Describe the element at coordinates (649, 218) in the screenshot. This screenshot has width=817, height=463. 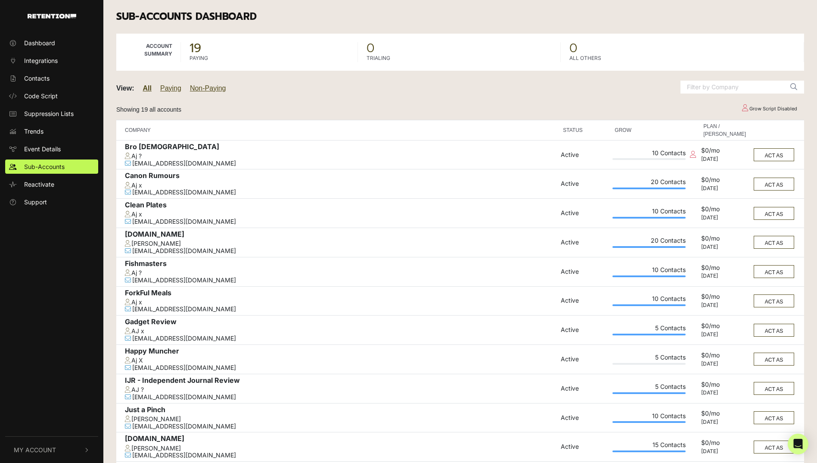
I see `div: Plan Usage: 31850%` at that location.